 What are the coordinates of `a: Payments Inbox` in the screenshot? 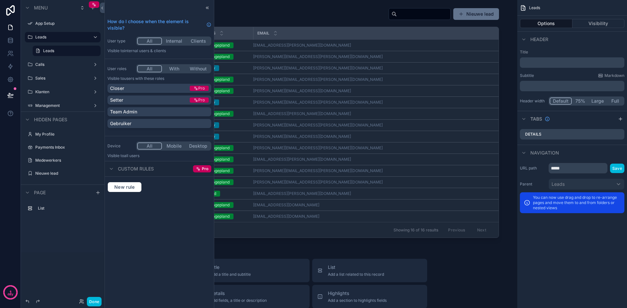 It's located at (66, 148).